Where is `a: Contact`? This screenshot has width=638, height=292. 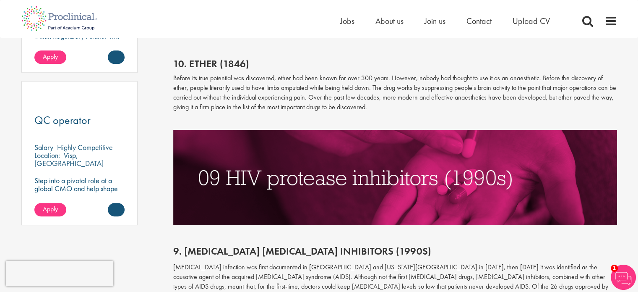 a: Contact is located at coordinates (479, 21).